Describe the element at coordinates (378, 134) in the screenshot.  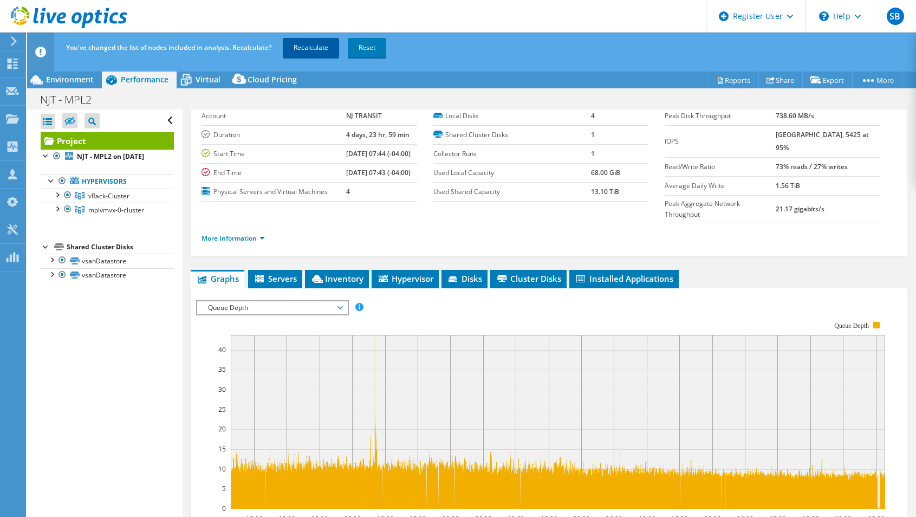
I see `b: 4 days, 23 hr, 59 min` at that location.